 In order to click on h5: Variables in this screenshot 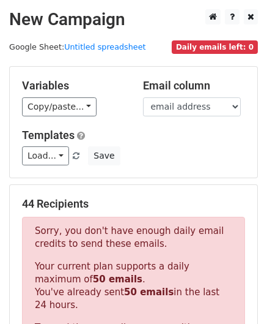, I will do `click(73, 86)`.